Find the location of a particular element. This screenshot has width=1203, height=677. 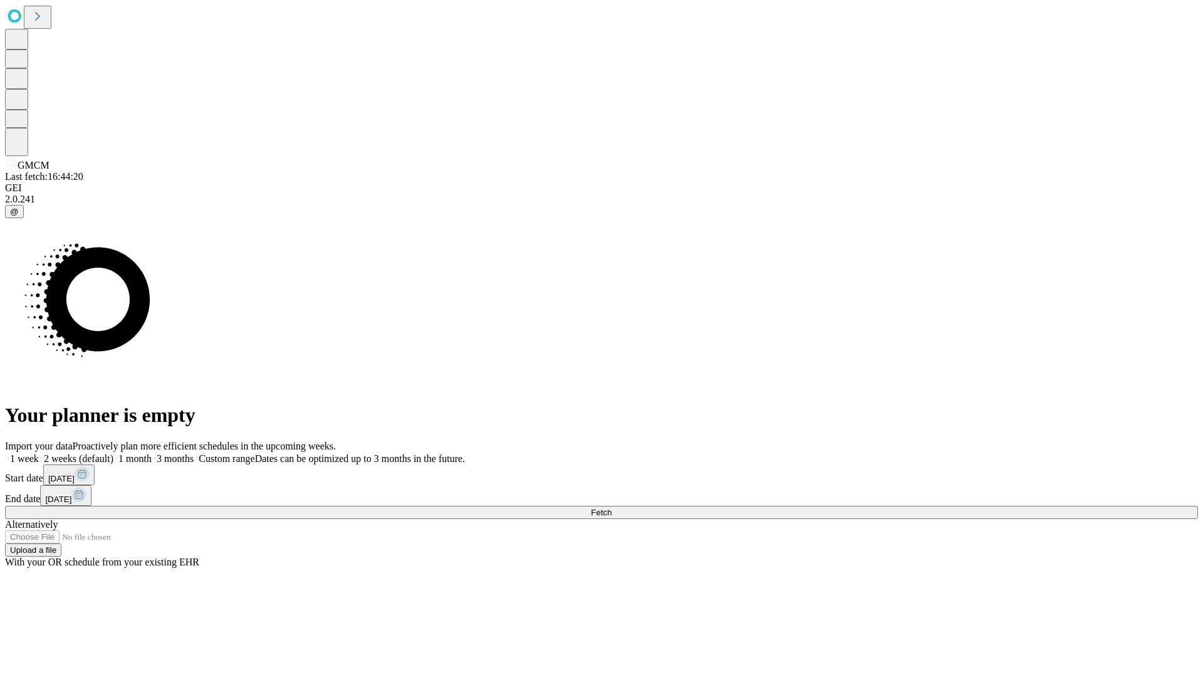

span: Import your data is located at coordinates (39, 446).